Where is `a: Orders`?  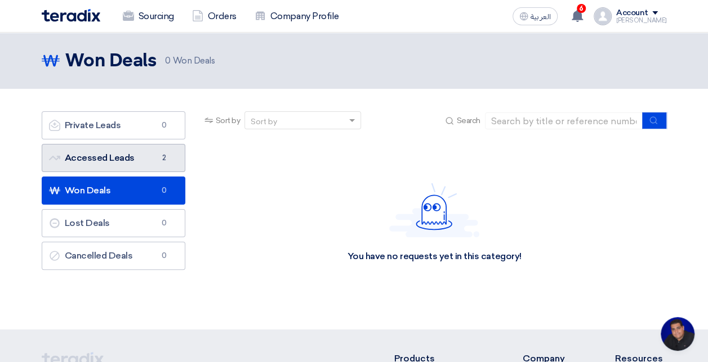
a: Orders is located at coordinates (214, 16).